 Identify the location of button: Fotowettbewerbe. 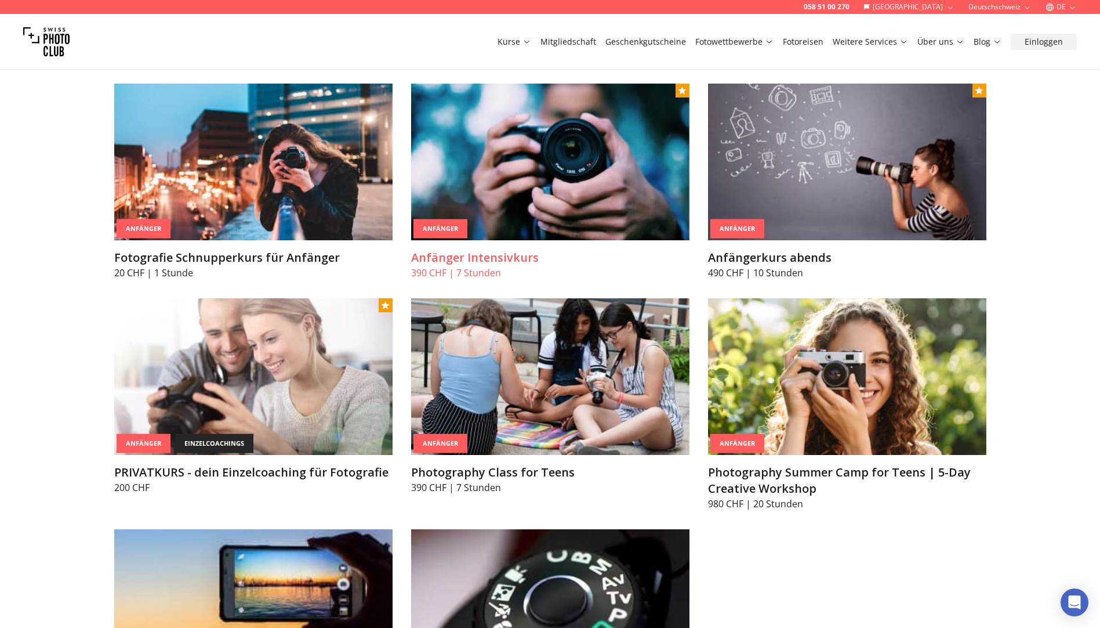
(734, 42).